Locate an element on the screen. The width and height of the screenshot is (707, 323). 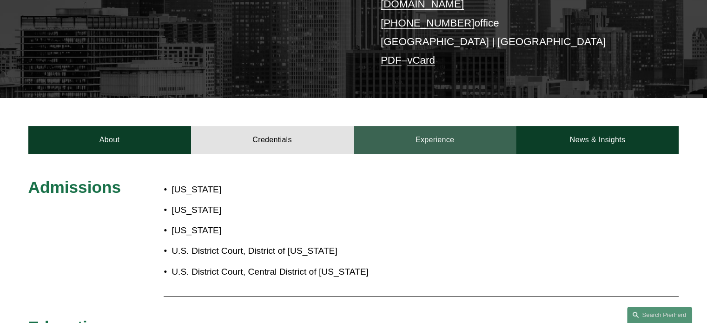
a: vCard is located at coordinates (421, 60).